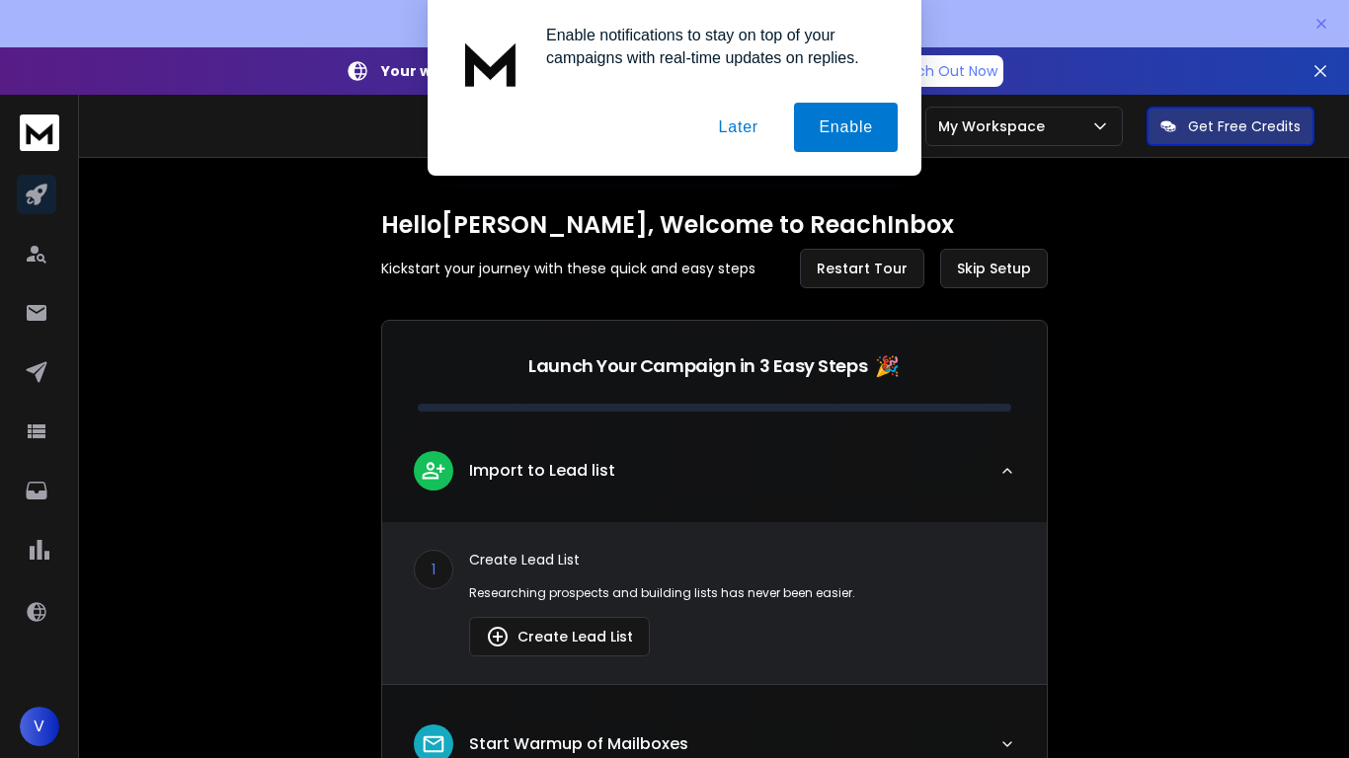 Image resolution: width=1349 pixels, height=758 pixels. What do you see at coordinates (559, 637) in the screenshot?
I see `button: Create Lead List` at bounding box center [559, 637].